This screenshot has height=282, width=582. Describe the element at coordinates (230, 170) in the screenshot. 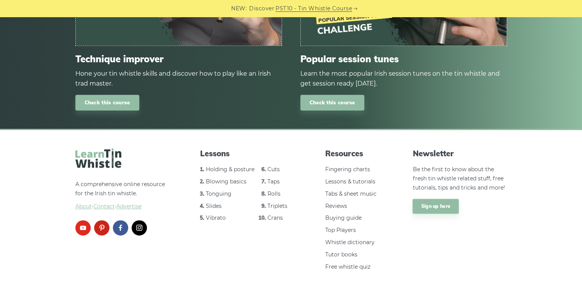

I see `a: Holding & posture` at that location.